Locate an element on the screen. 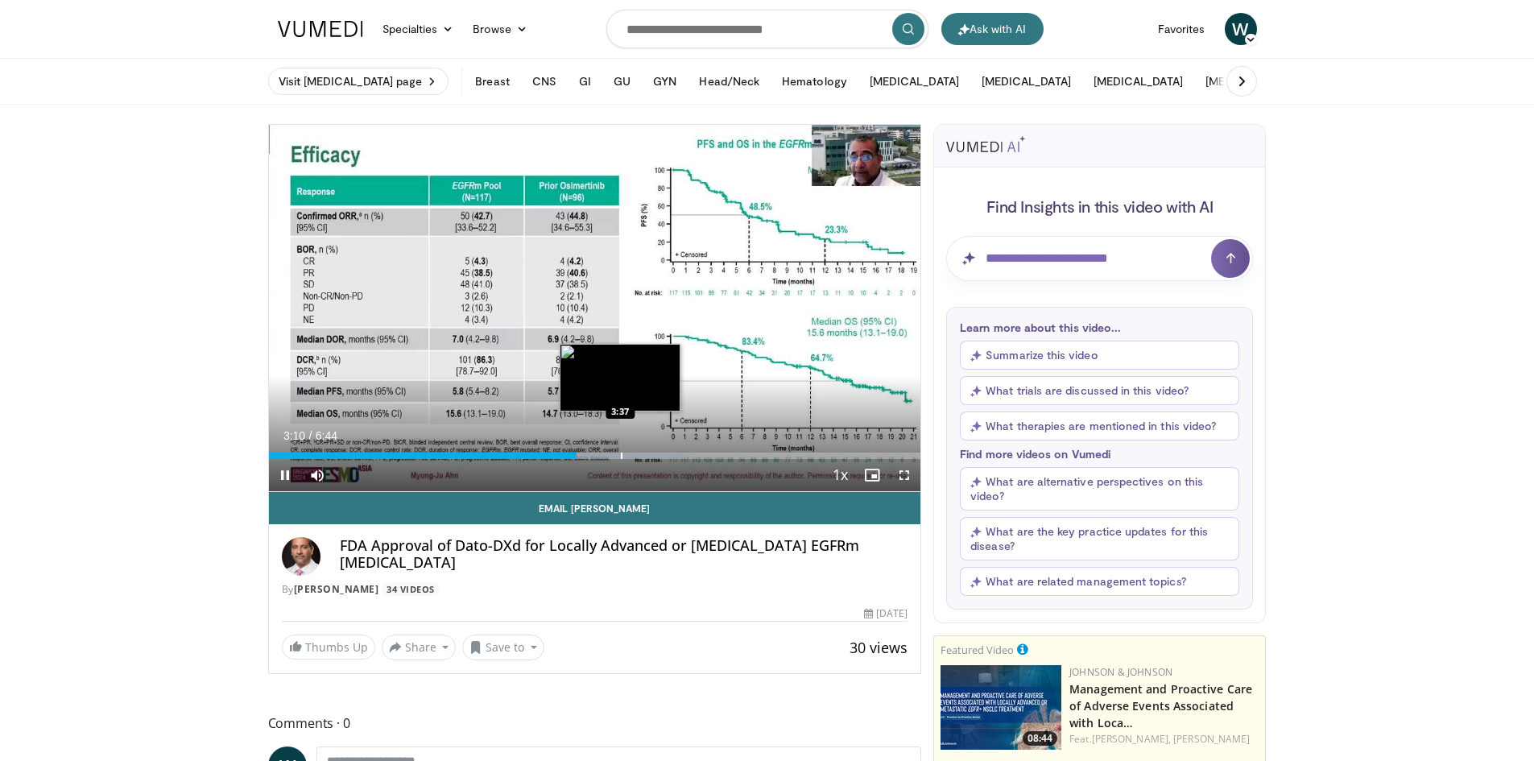 This screenshot has width=1534, height=761. img: VuMedi Logo is located at coordinates (320, 29).